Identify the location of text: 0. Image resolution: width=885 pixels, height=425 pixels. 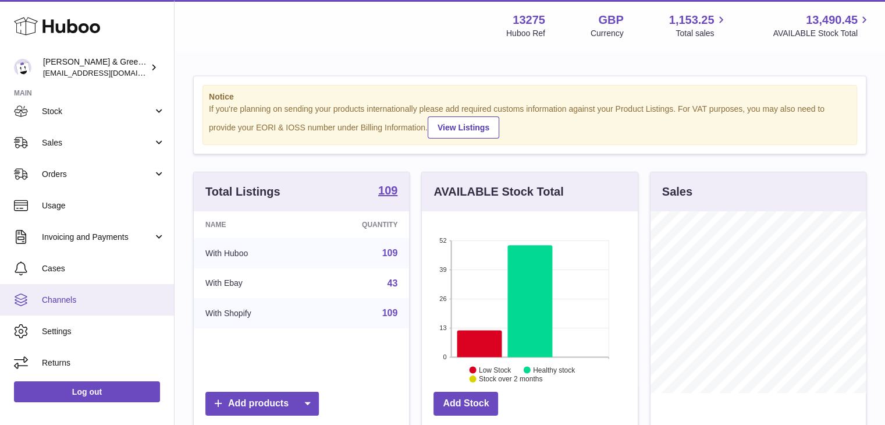
(445, 357).